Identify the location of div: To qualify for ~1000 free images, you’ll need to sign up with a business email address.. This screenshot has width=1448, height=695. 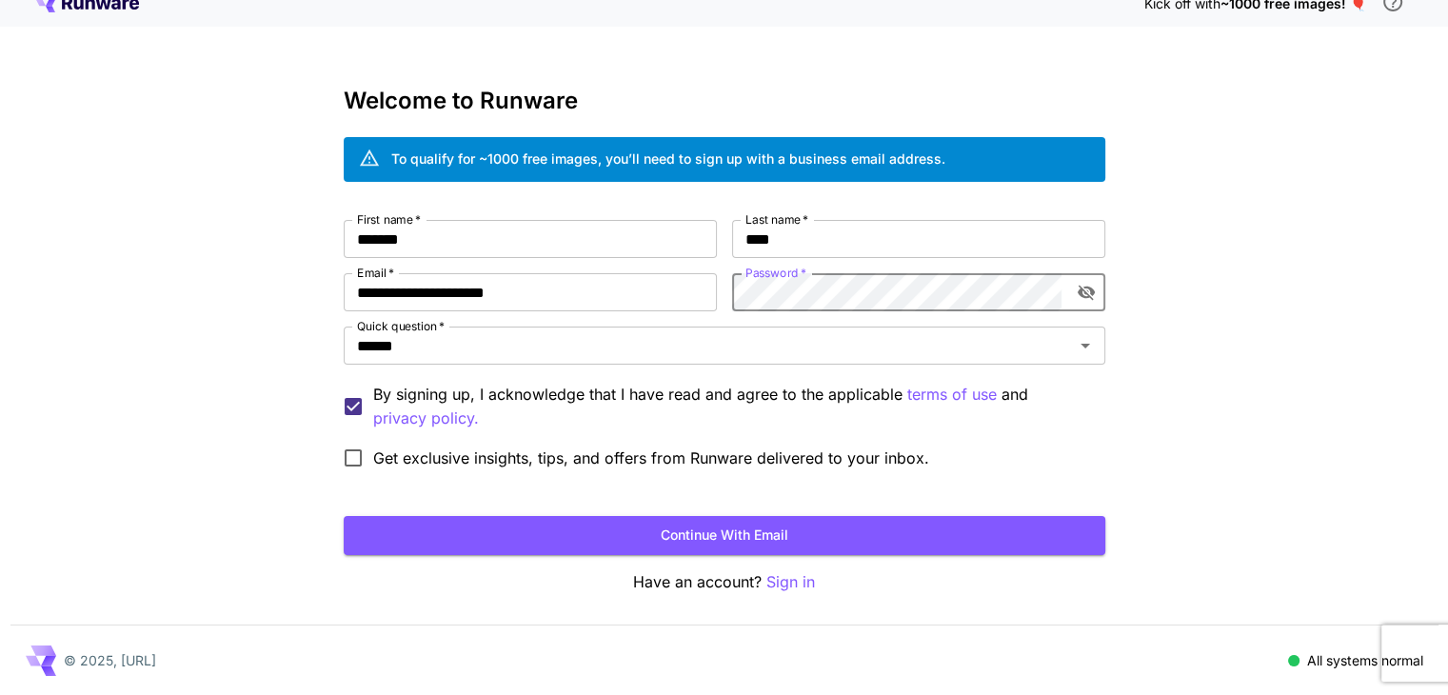
(668, 158).